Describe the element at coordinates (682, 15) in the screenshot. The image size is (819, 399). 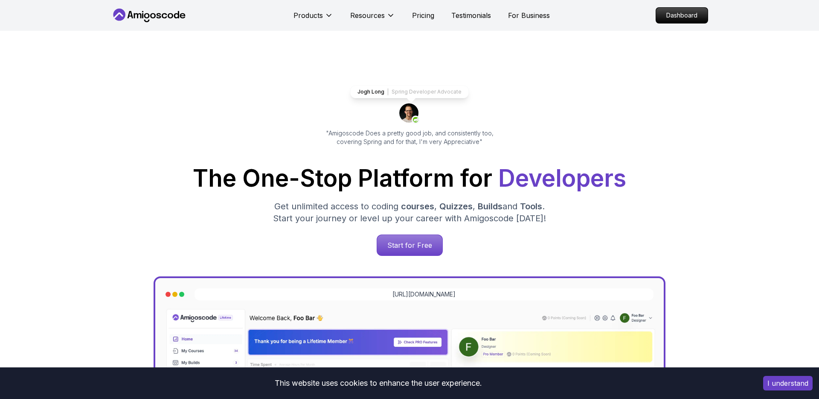
I see `a: Dashboard` at that location.